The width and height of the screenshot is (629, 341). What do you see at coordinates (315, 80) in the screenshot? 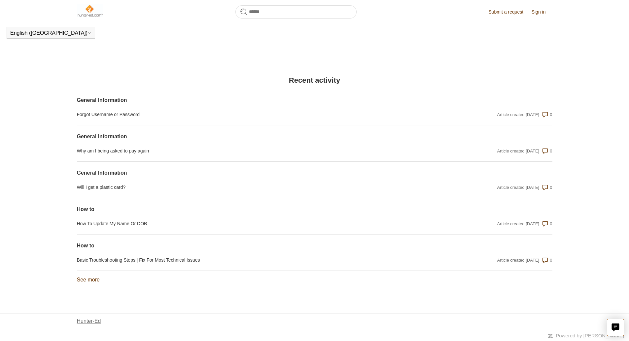
I see `h2: Recent activity` at bounding box center [315, 80].